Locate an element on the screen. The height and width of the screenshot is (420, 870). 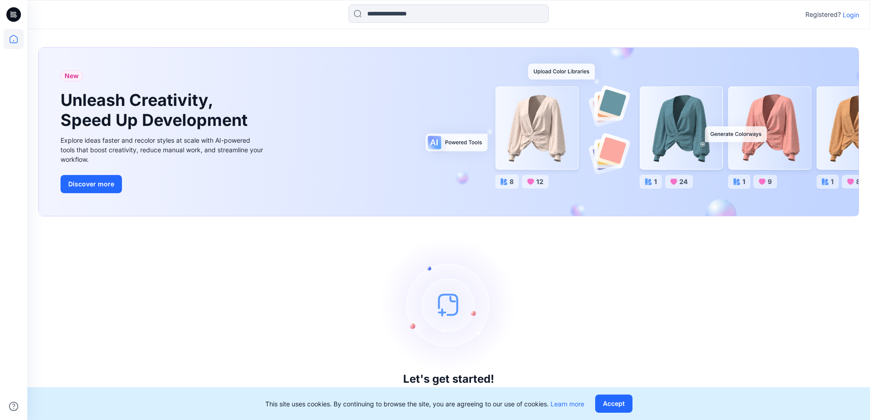
h3: Let's get started! is located at coordinates (449, 379).